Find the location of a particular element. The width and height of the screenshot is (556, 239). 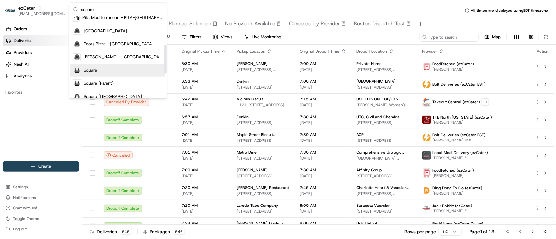

img: time_to_eat_nevada_logo is located at coordinates (427, 226).